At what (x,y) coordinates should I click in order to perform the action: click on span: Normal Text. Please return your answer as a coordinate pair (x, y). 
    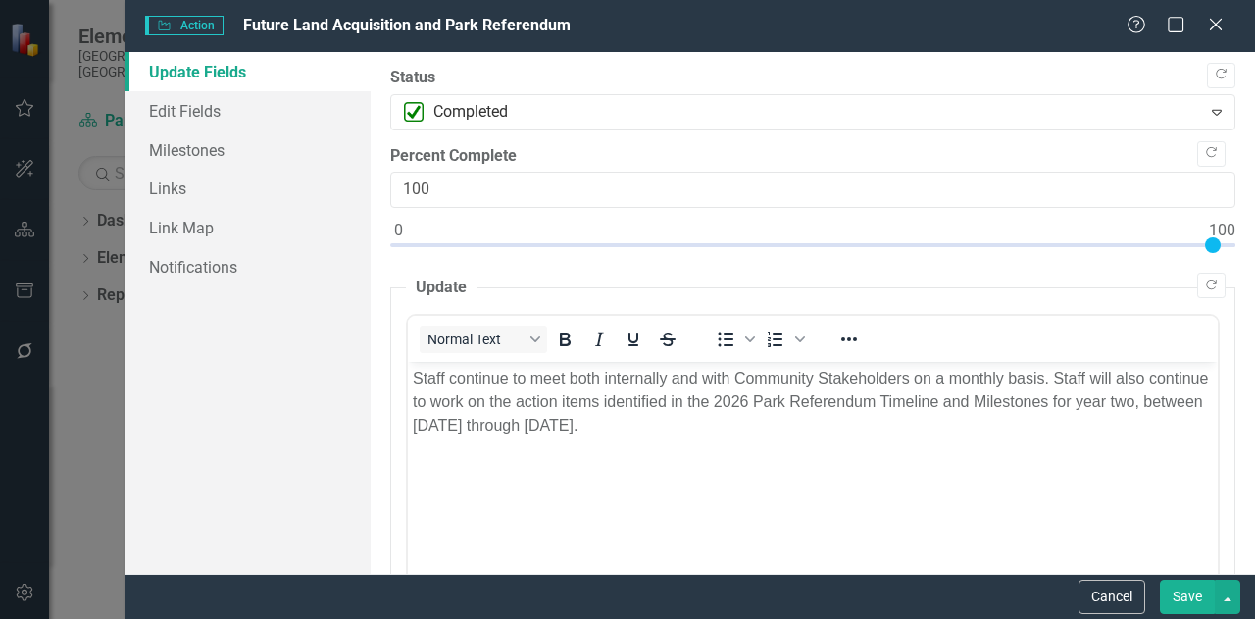
    Looking at the image, I should click on (476, 339).